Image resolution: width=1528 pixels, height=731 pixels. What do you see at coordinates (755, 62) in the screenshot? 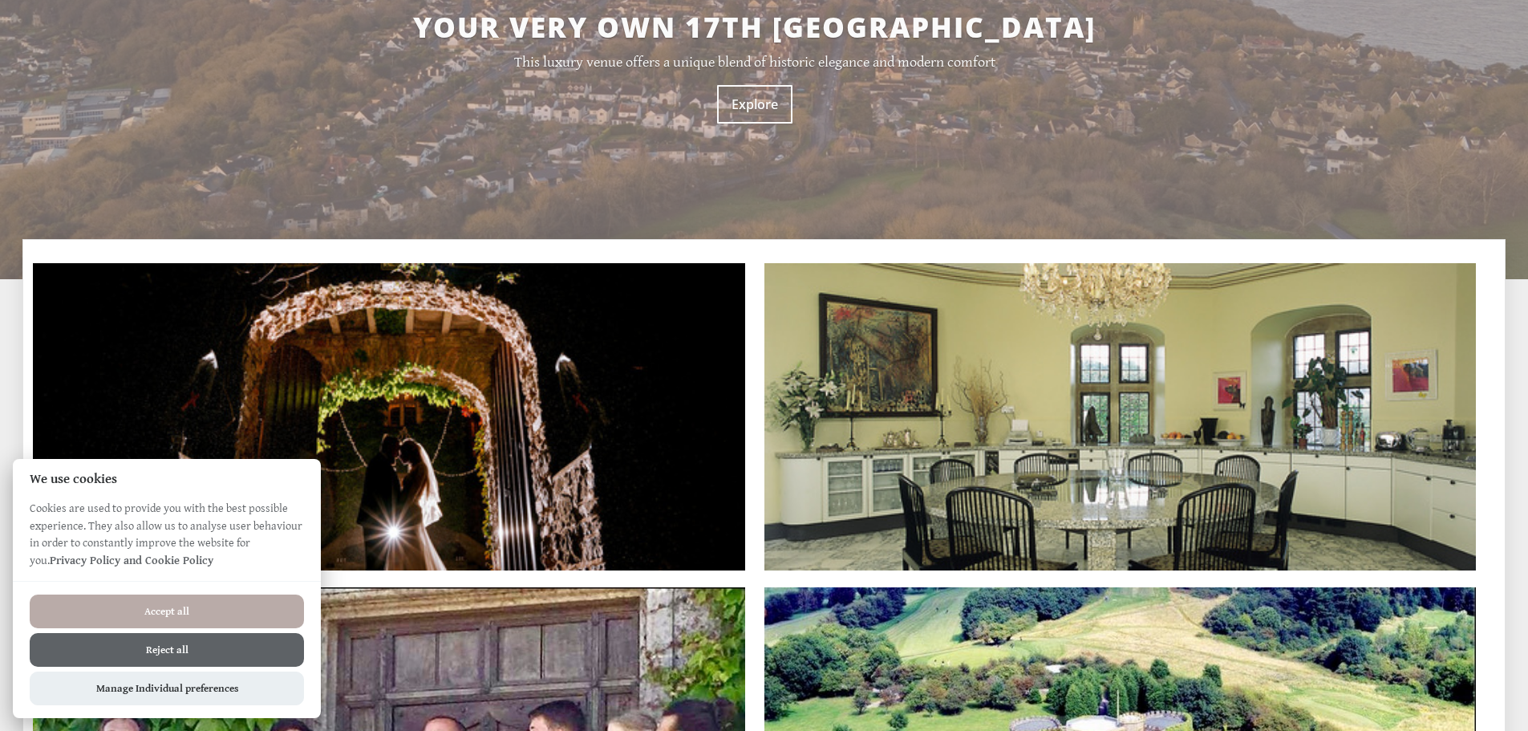
I see `p: This luxury venue offers a unique blend of historic elegance and modern comfort` at bounding box center [755, 62].